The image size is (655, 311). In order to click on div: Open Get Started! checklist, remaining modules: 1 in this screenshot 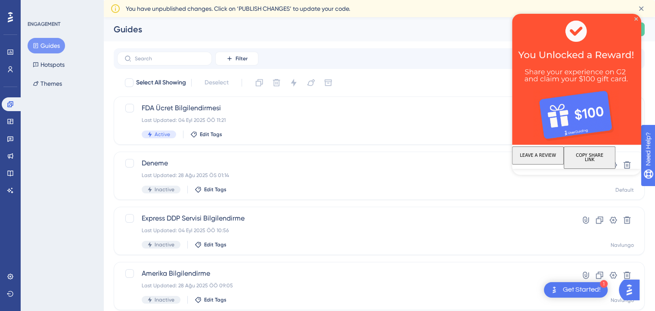, I will do `click(576, 290)`.